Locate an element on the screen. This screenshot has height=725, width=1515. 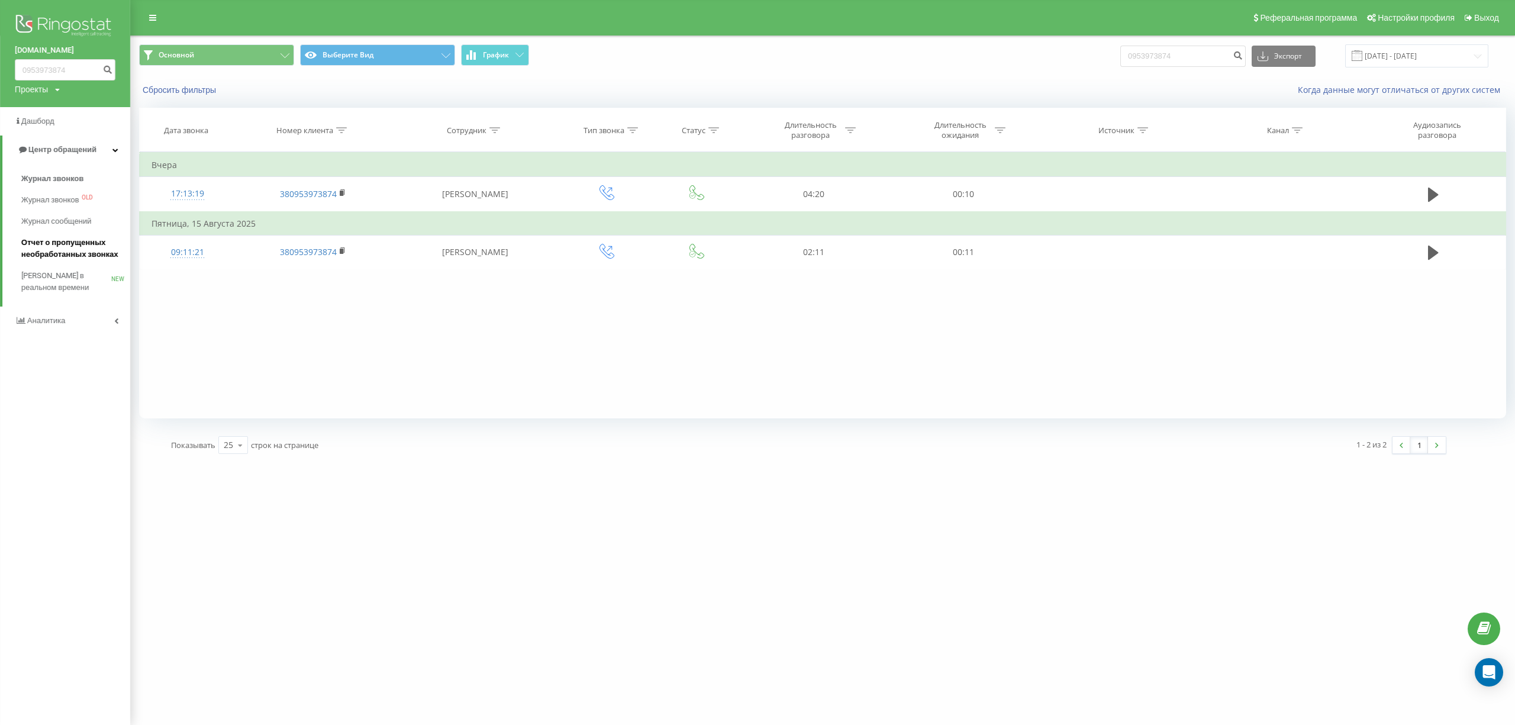
div: Дата звонка is located at coordinates (186, 130).